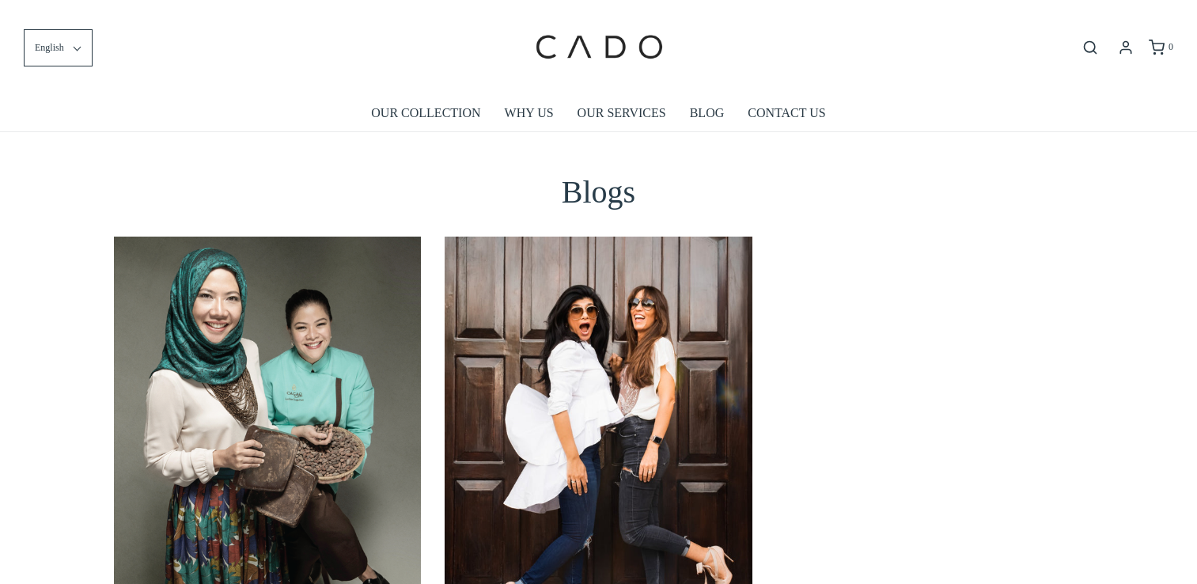  I want to click on button: Open search bar, so click(1090, 47).